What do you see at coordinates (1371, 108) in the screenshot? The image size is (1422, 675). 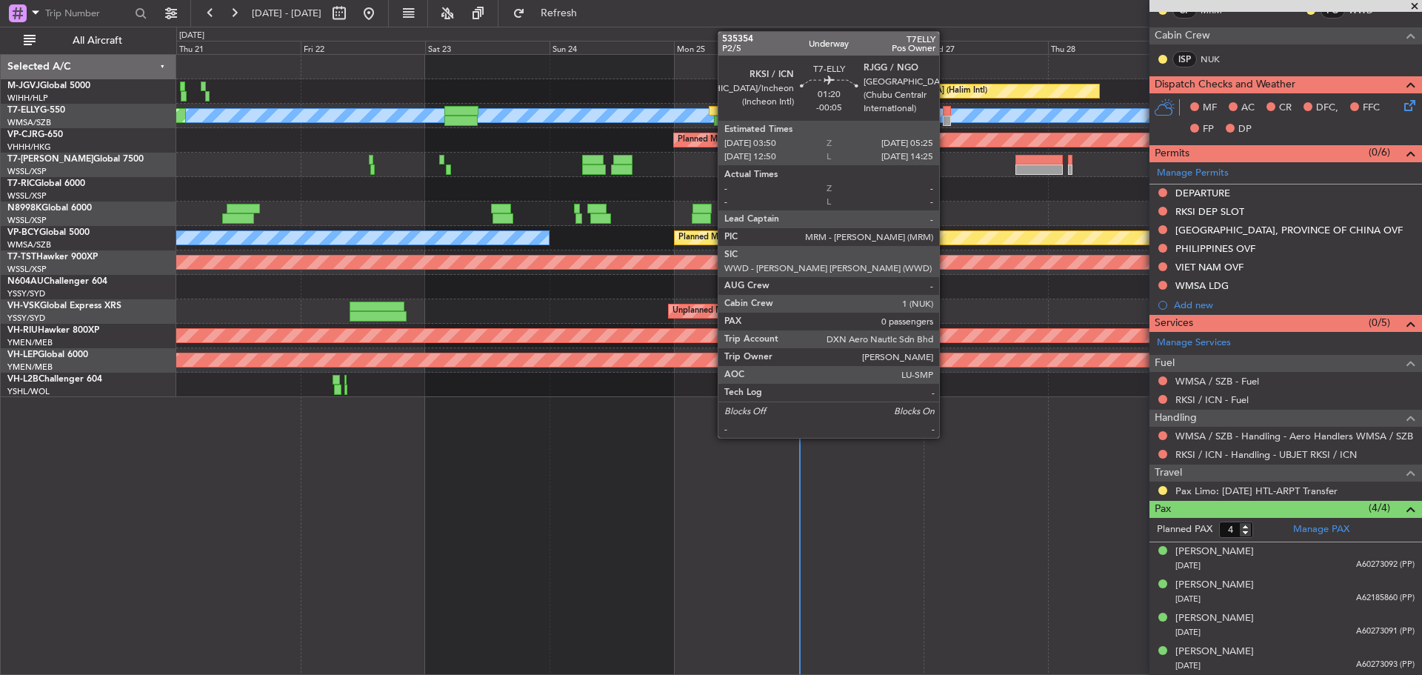 I see `span: FFC` at bounding box center [1371, 108].